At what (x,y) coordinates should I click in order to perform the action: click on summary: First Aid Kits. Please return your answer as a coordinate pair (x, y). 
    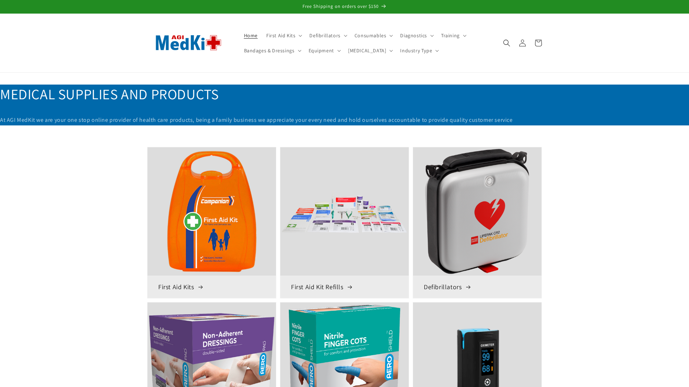
    Looking at the image, I should click on (283, 36).